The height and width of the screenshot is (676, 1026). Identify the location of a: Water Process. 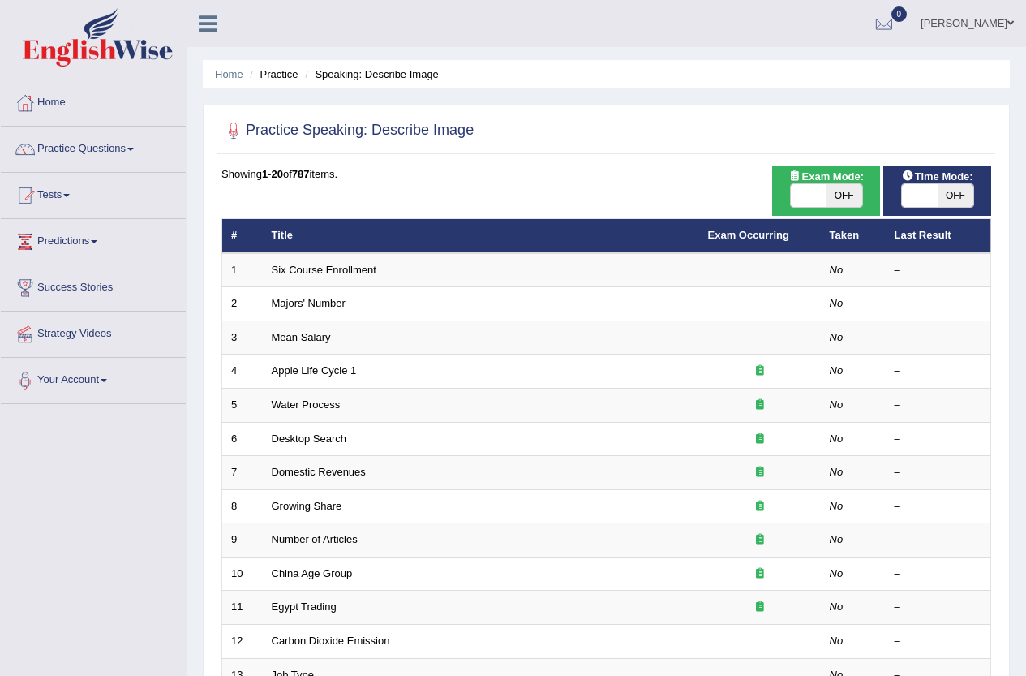
(306, 404).